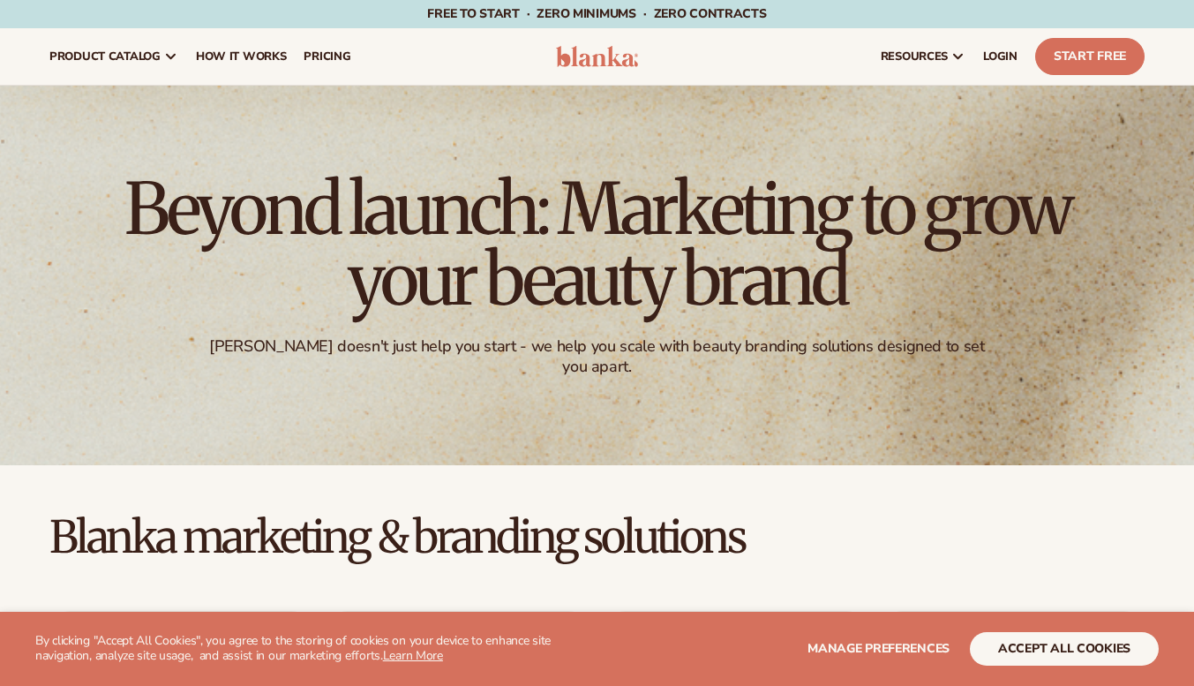  I want to click on img: logo, so click(597, 56).